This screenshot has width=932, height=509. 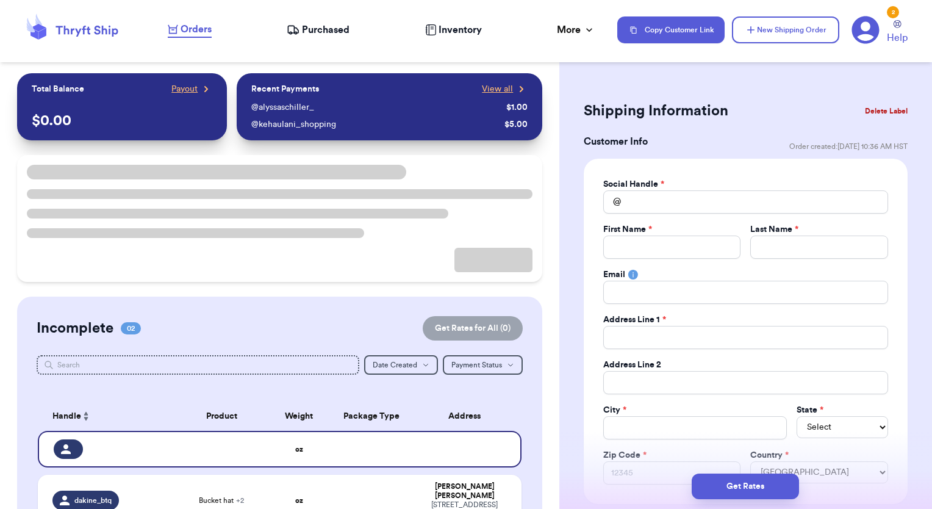 I want to click on div: $ 1.00, so click(x=517, y=107).